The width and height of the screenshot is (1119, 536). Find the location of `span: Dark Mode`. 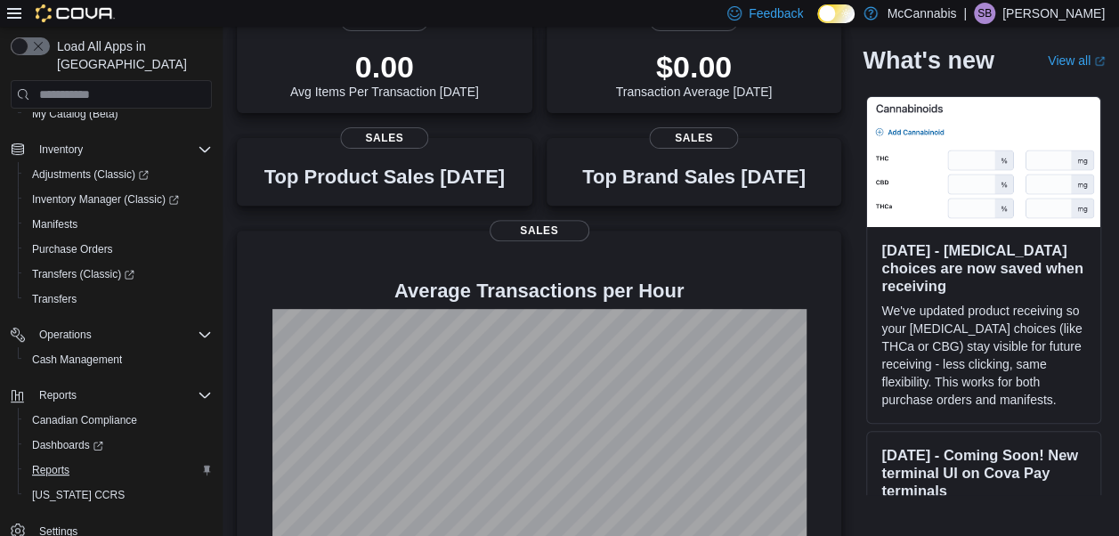

span: Dark Mode is located at coordinates (817, 23).